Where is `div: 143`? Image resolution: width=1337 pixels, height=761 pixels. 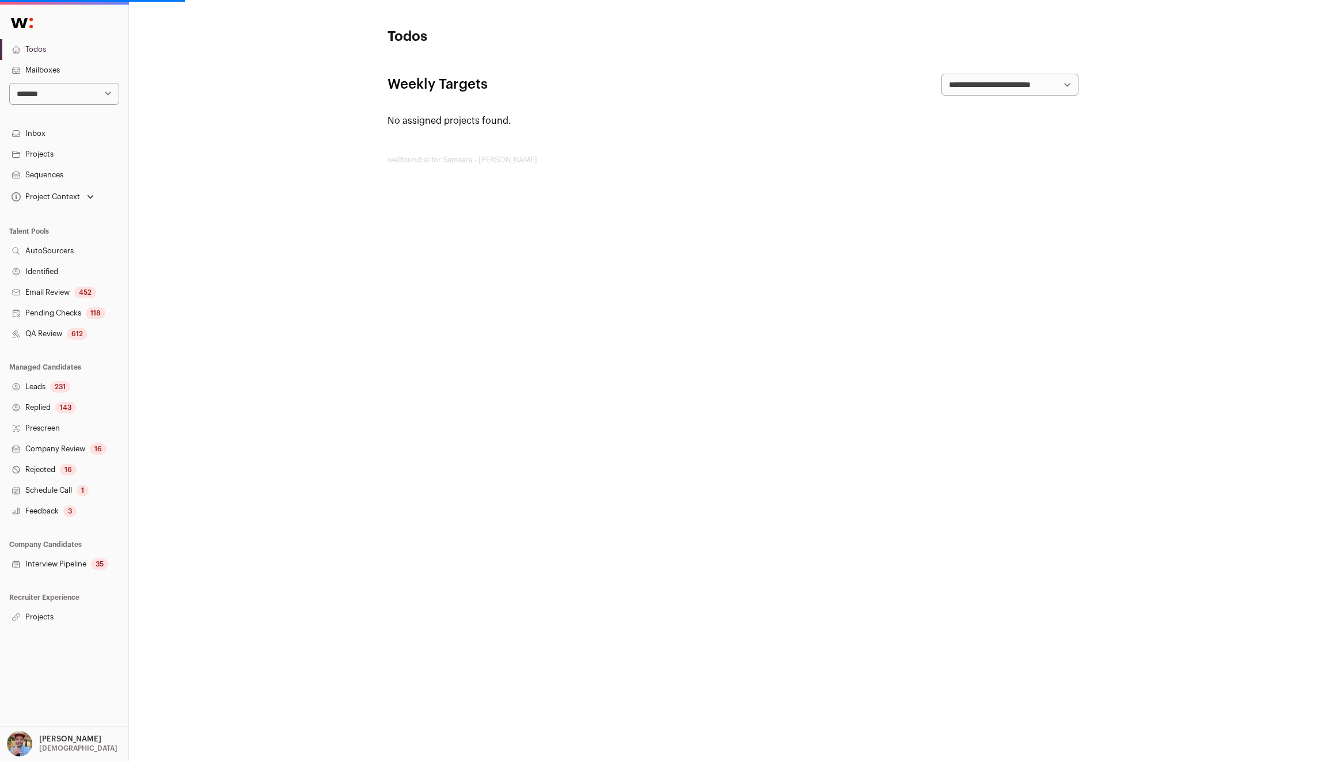 div: 143 is located at coordinates (66, 408).